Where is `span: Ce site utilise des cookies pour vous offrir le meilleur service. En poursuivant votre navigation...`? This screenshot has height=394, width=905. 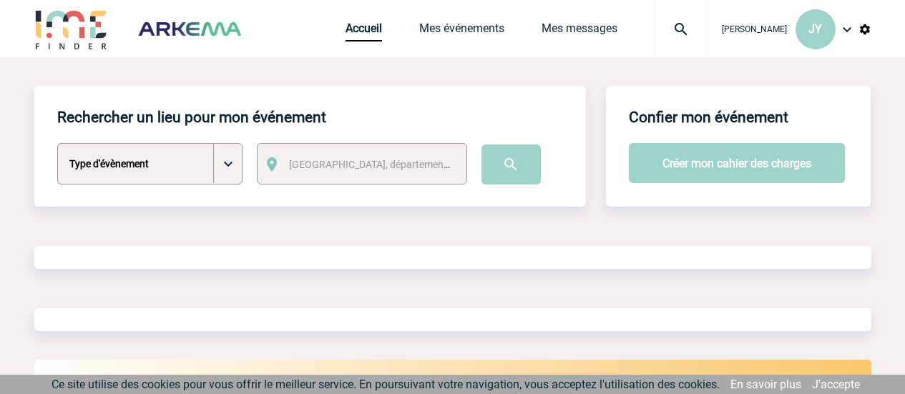 span: Ce site utilise des cookies pour vous offrir le meilleur service. En poursuivant votre navigation... is located at coordinates (386, 384).